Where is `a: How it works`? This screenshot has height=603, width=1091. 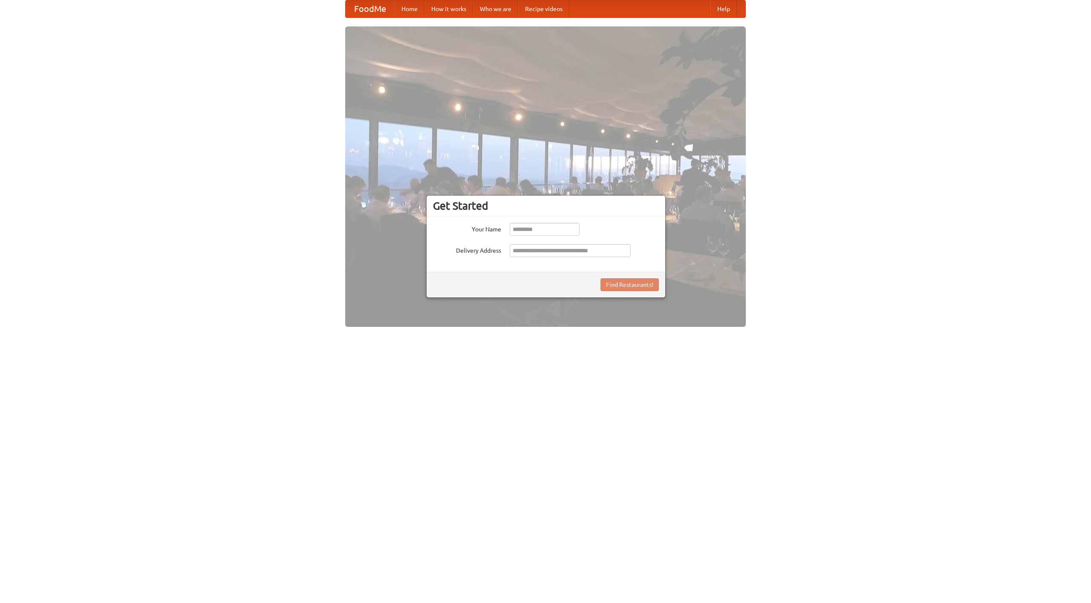 a: How it works is located at coordinates (449, 9).